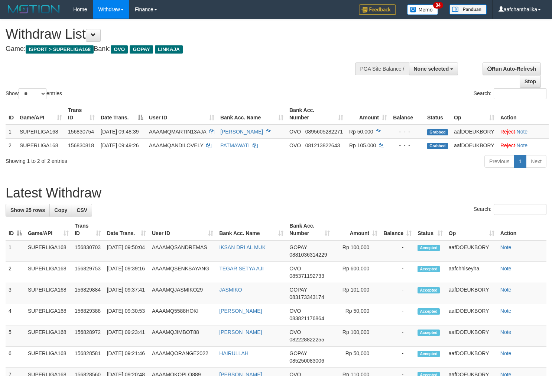 This screenshot has height=376, width=552. Describe the element at coordinates (423, 10) in the screenshot. I see `img: Button%20Memo.svg` at that location.